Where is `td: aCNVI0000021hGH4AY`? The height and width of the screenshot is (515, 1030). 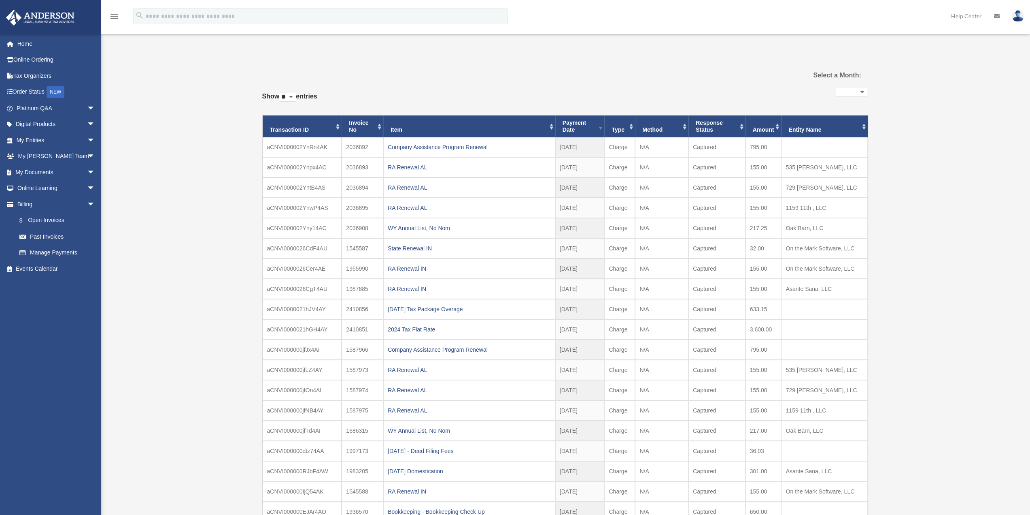 td: aCNVI0000021hGH4AY is located at coordinates (302, 329).